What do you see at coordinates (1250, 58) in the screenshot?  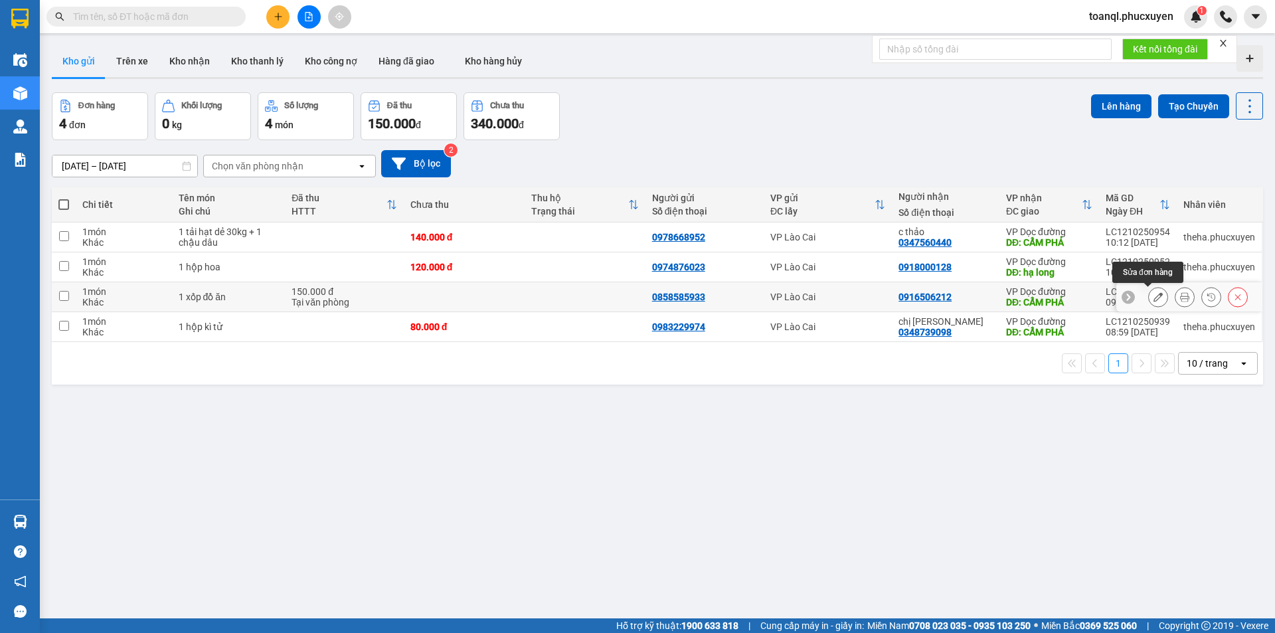 I see `div: Tạo kho hàng mới` at bounding box center [1250, 58].